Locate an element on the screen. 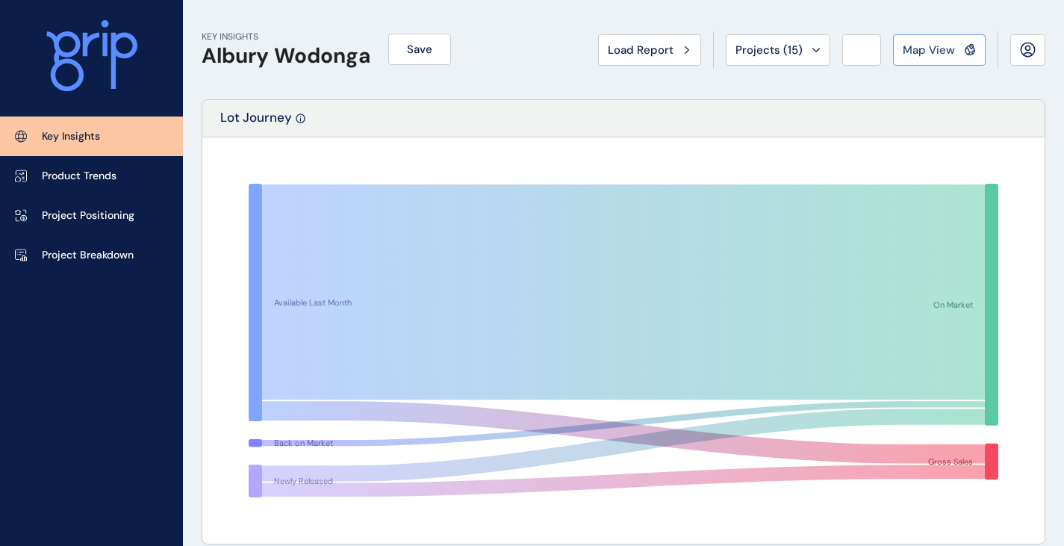  p: Project Positioning is located at coordinates (88, 216).